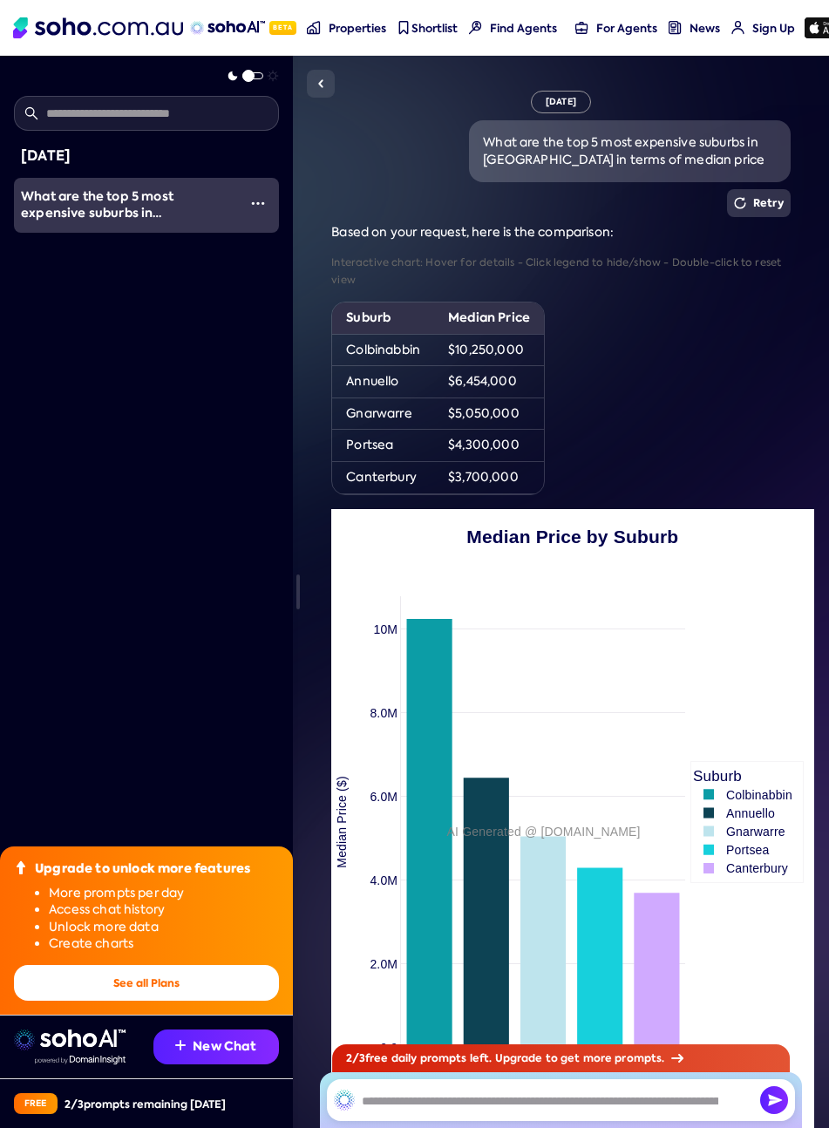 The height and width of the screenshot is (1128, 829). What do you see at coordinates (357, 28) in the screenshot?
I see `span: Properties` at bounding box center [357, 28].